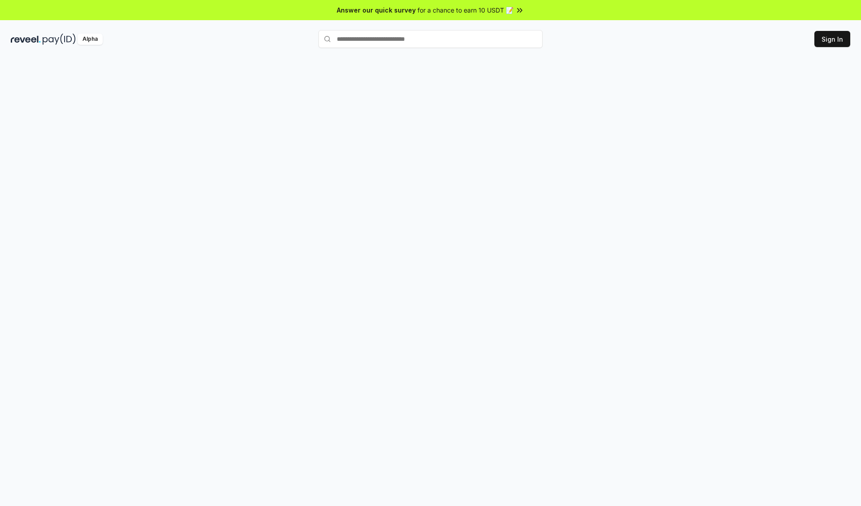 The height and width of the screenshot is (506, 861). I want to click on span: for a chance to earn 10 USDT 📝, so click(465, 10).